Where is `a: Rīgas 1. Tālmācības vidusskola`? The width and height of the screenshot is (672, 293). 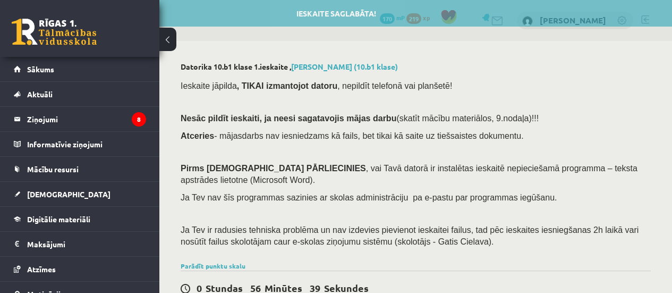 a: Rīgas 1. Tālmācības vidusskola is located at coordinates (54, 32).